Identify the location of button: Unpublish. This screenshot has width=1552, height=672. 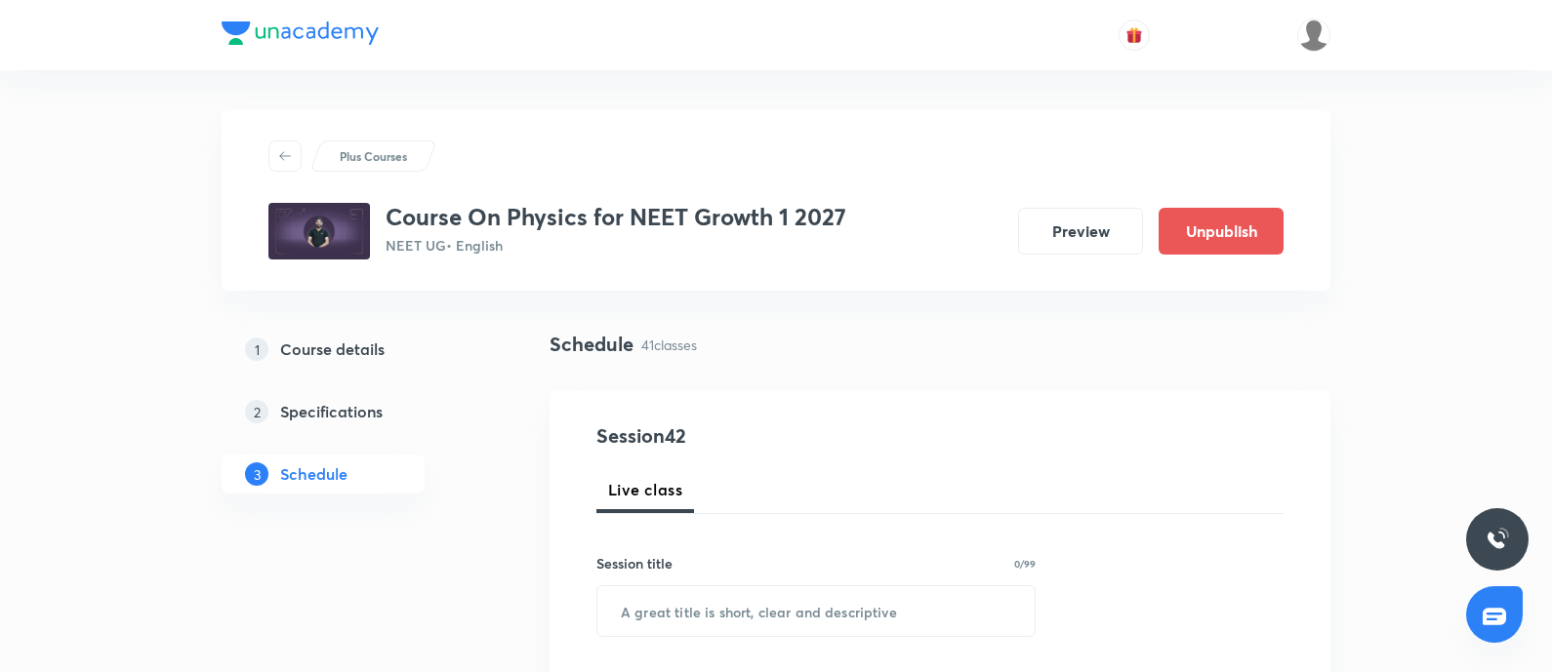
(1221, 231).